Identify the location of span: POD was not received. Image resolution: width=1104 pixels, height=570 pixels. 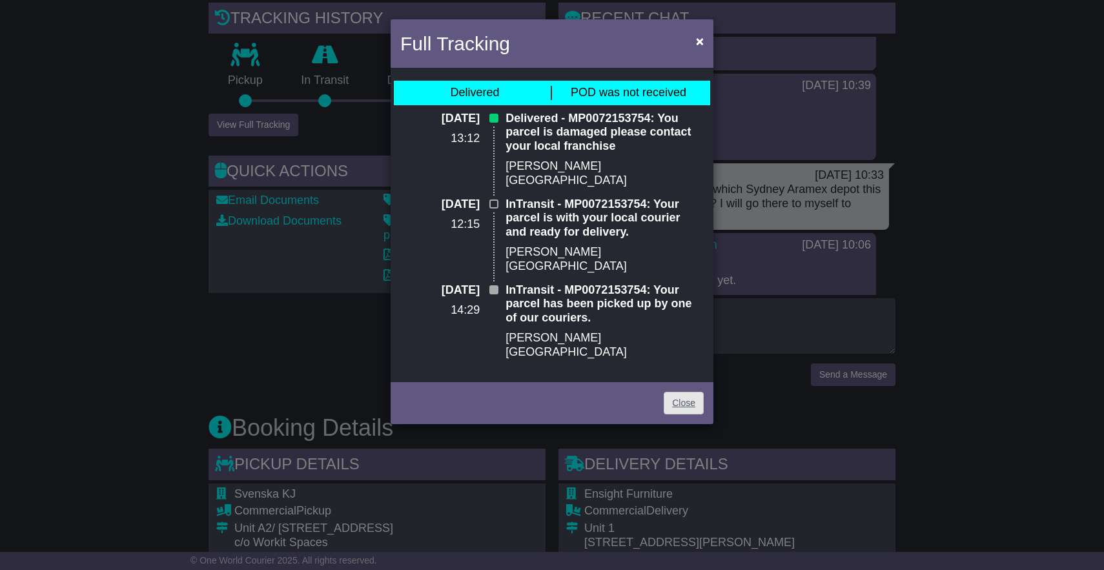
(628, 92).